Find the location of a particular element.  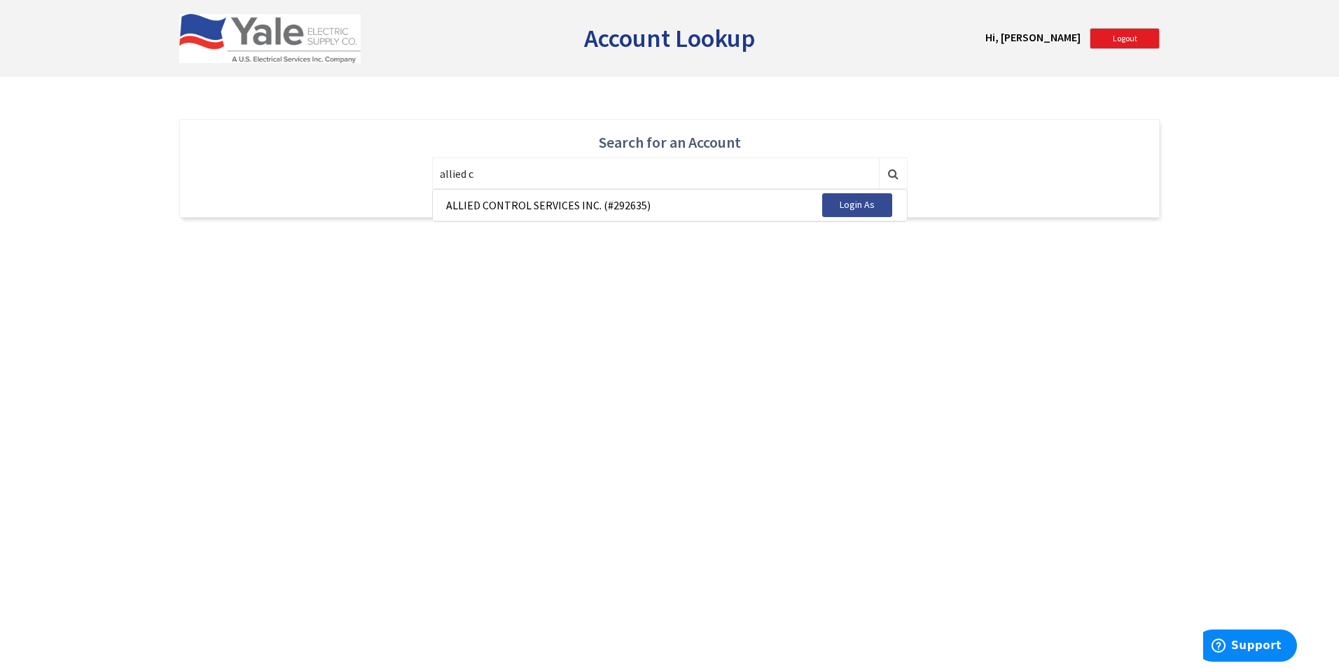

a: Logout is located at coordinates (1125, 39).